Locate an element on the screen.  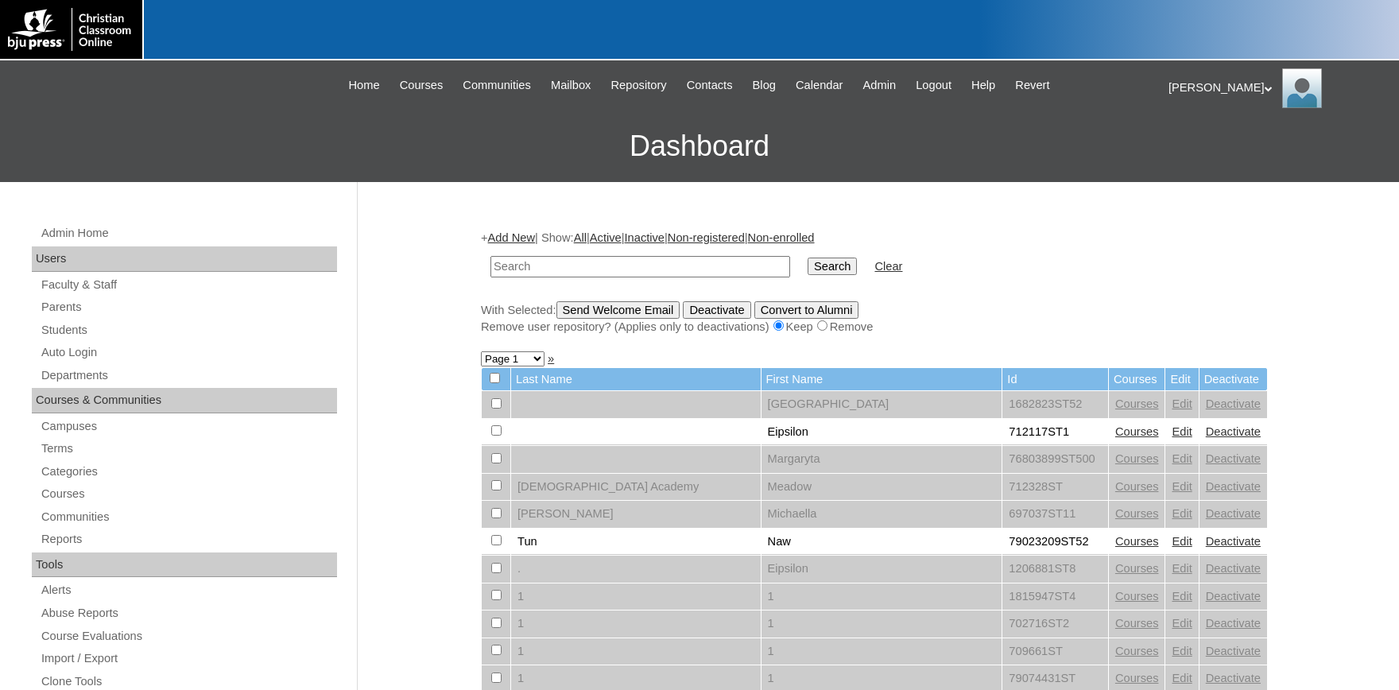
span: Home is located at coordinates (363, 85).